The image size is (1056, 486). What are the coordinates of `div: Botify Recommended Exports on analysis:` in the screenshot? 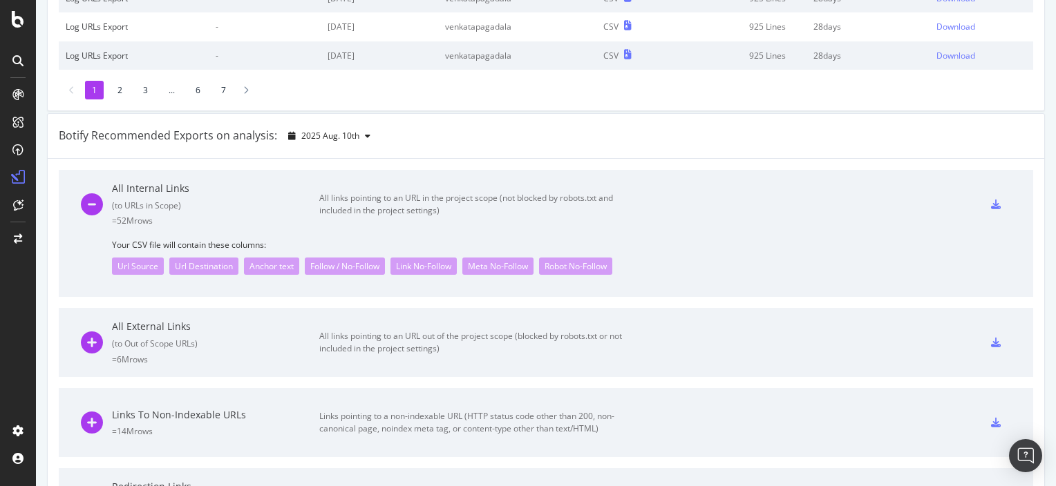 It's located at (168, 135).